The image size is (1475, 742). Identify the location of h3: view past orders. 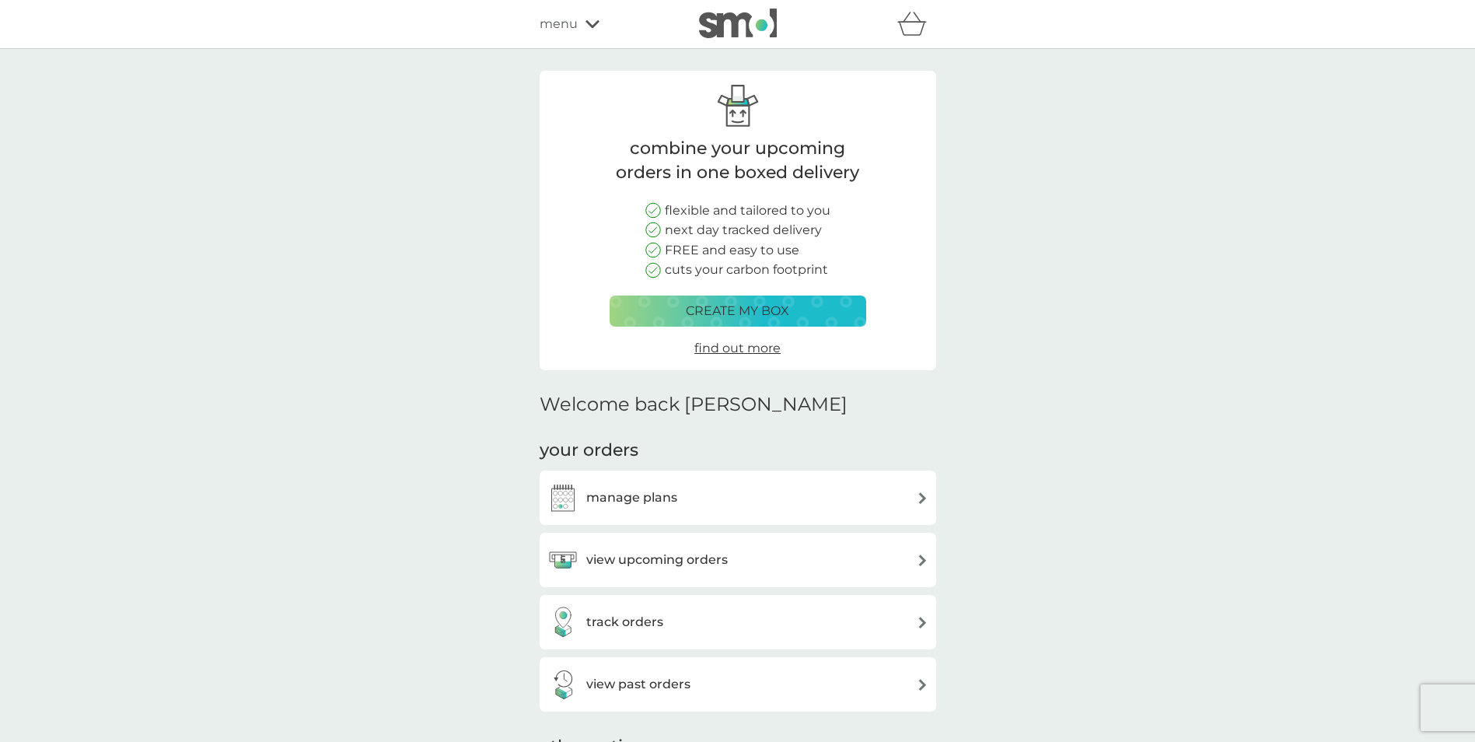
(639, 684).